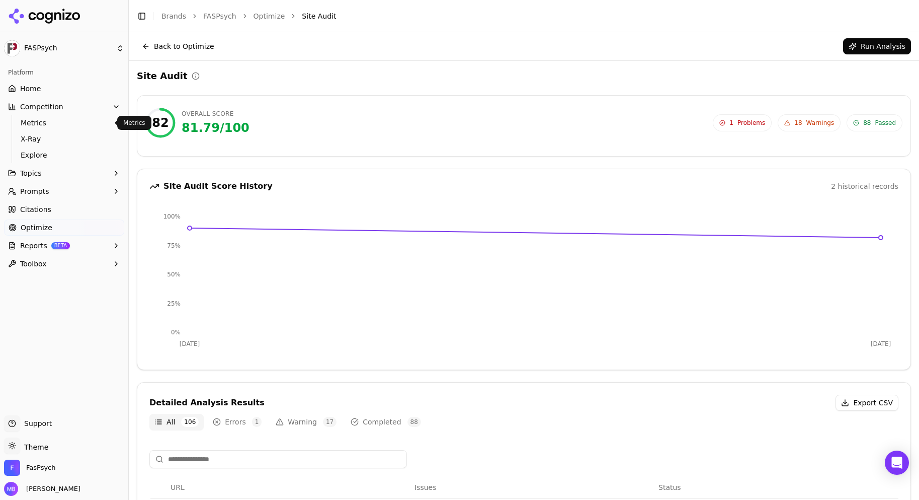  I want to click on a: Citations, so click(64, 209).